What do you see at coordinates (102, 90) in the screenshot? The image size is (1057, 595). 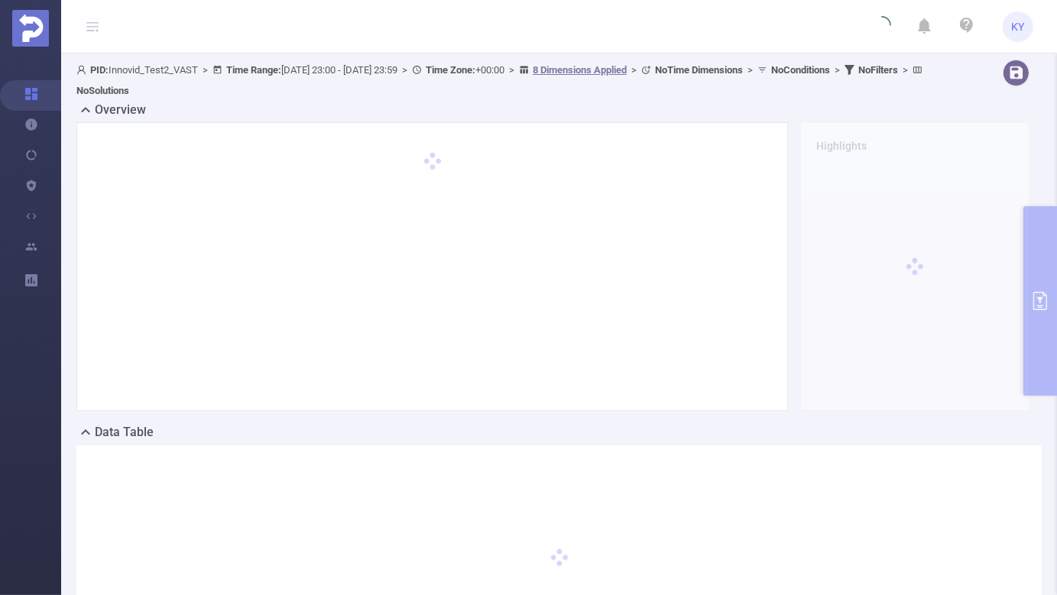 I see `b: No Solutions` at bounding box center [102, 90].